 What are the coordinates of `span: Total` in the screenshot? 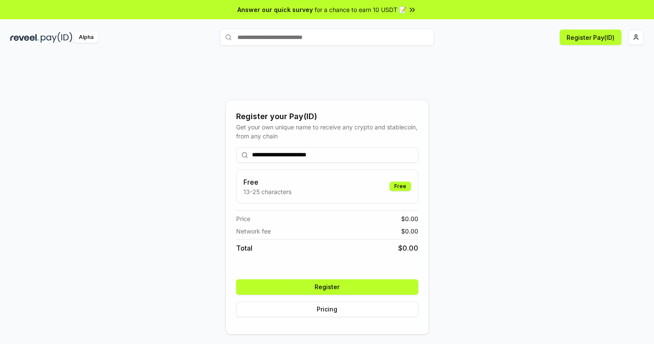 It's located at (244, 248).